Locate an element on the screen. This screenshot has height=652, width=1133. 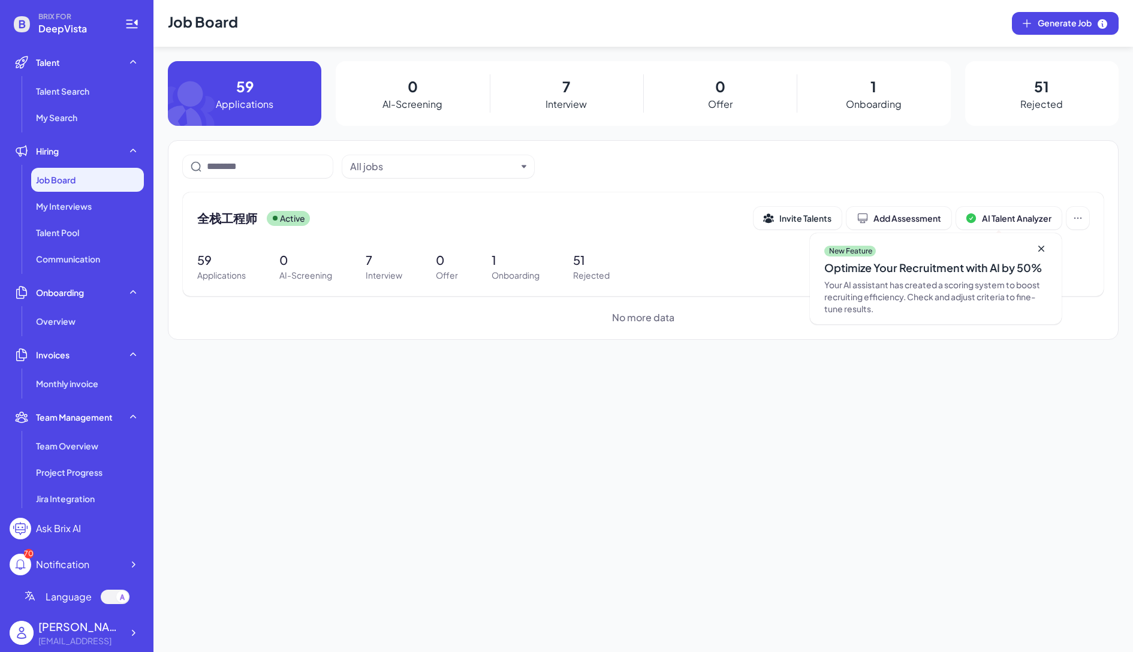
span: Invite Talents is located at coordinates (805, 218).